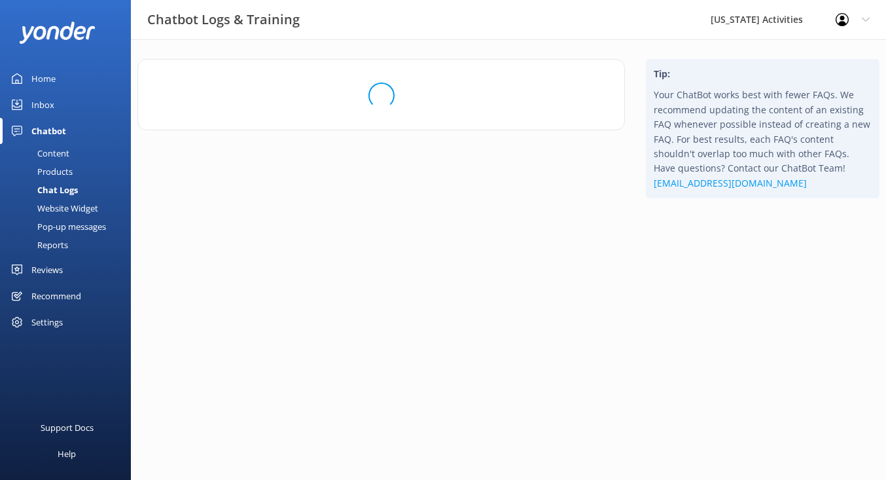 This screenshot has height=480, width=886. What do you see at coordinates (39, 153) in the screenshot?
I see `div: Content` at bounding box center [39, 153].